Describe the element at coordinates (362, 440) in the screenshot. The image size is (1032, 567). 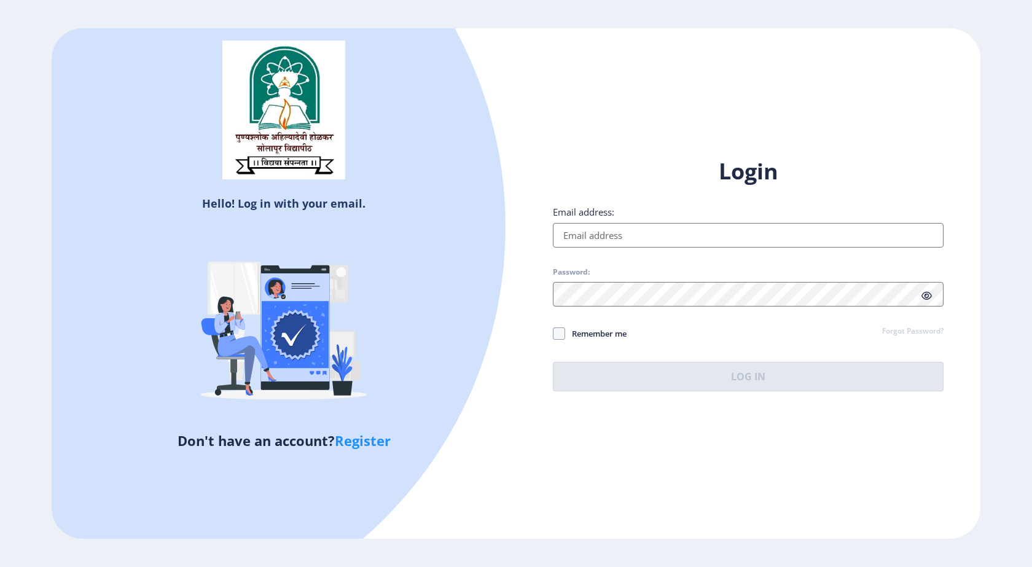
I see `a: Register` at that location.